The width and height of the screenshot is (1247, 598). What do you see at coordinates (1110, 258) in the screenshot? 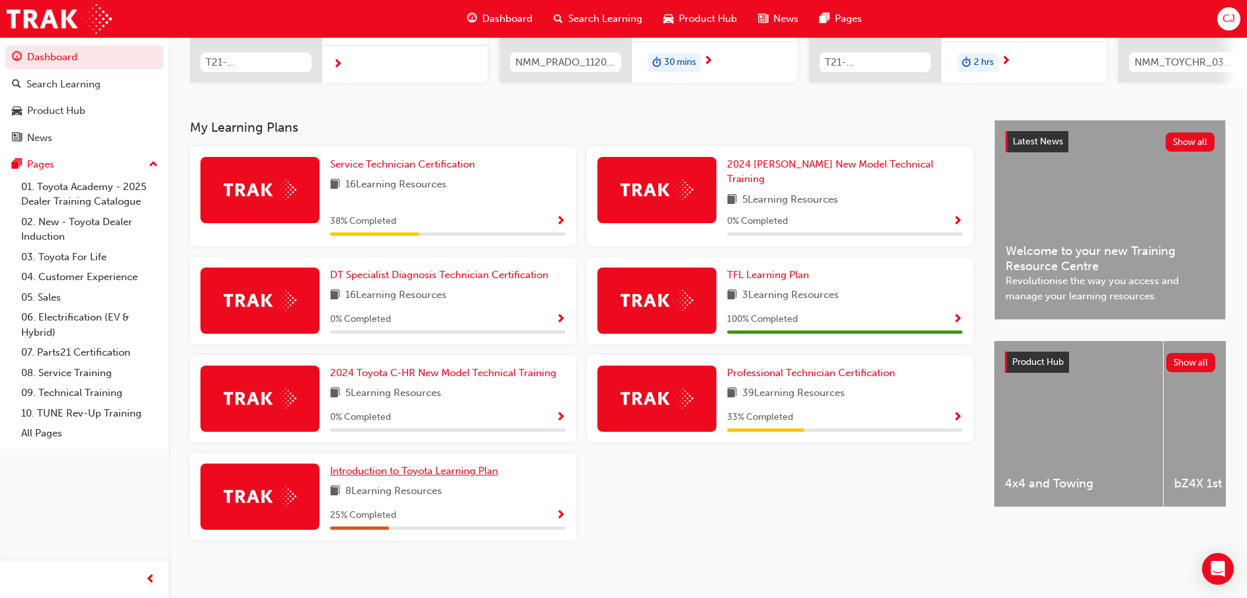
I see `span: Welcome to your new Training Resource Centre` at bounding box center [1110, 258].